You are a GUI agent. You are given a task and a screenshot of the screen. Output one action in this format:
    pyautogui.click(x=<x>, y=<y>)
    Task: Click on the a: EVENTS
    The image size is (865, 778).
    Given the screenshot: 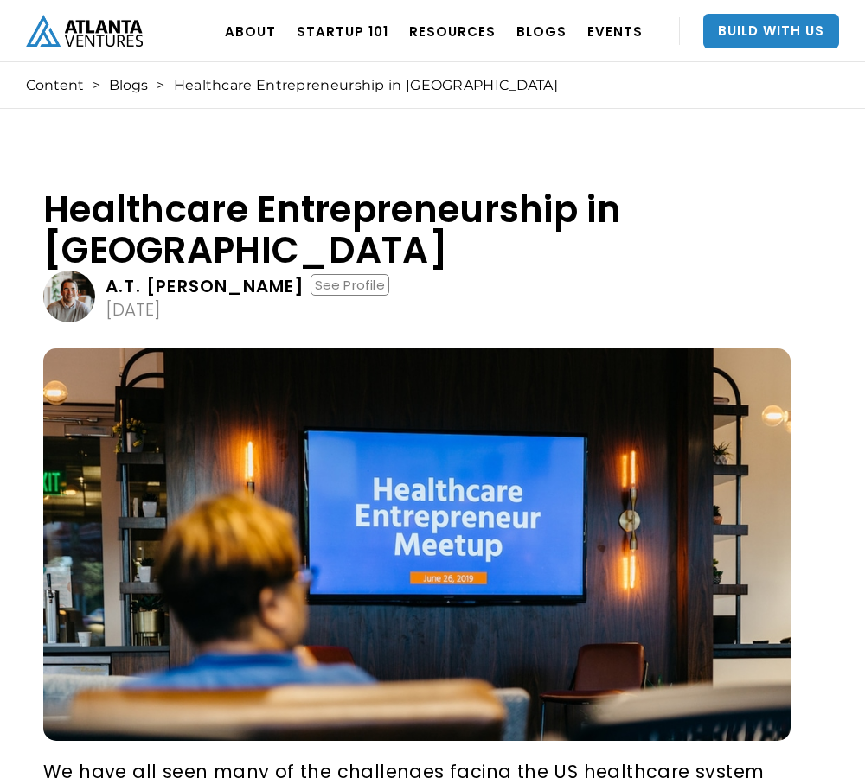 What is the action you would take?
    pyautogui.click(x=615, y=31)
    